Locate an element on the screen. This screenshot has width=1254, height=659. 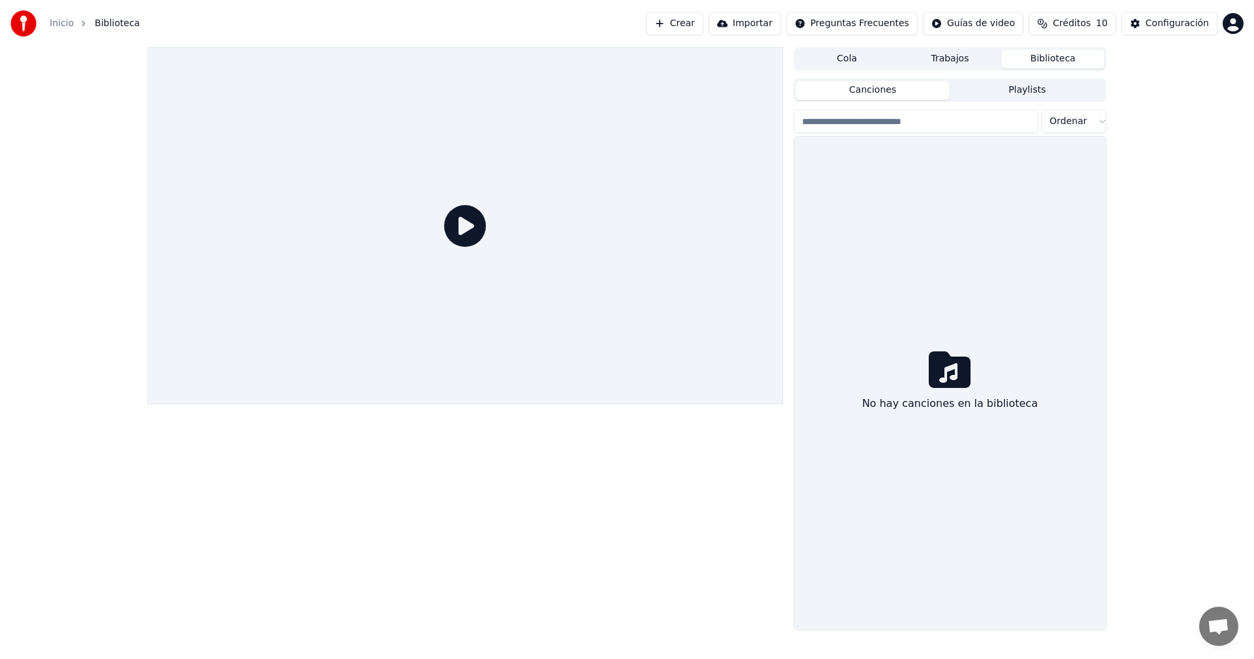
button: Canciones is located at coordinates (873, 90).